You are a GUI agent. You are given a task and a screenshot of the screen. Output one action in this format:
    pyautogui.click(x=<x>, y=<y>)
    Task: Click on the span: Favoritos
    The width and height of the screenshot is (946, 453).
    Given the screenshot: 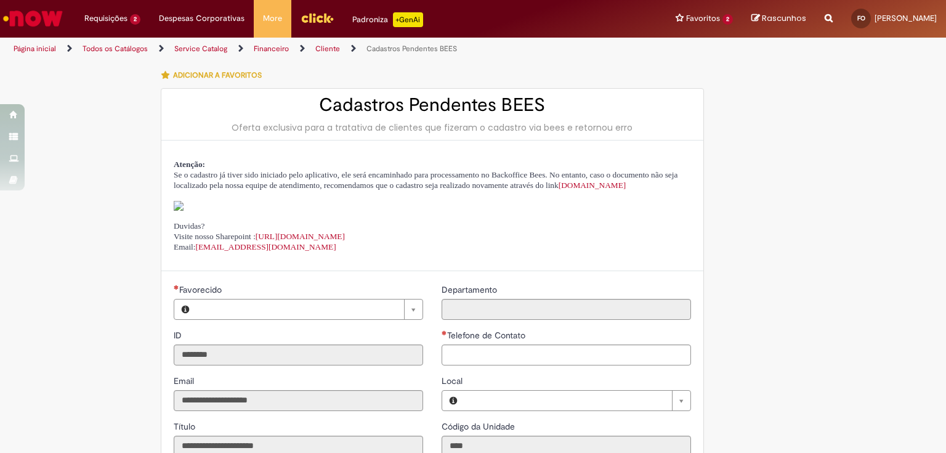 What is the action you would take?
    pyautogui.click(x=703, y=18)
    